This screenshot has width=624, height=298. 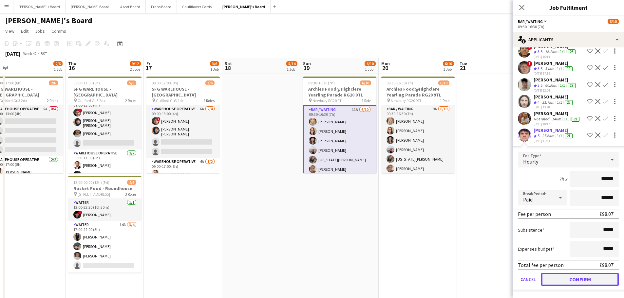 What do you see at coordinates (530, 21) in the screenshot?
I see `span: Bar / Waiting` at bounding box center [530, 21].